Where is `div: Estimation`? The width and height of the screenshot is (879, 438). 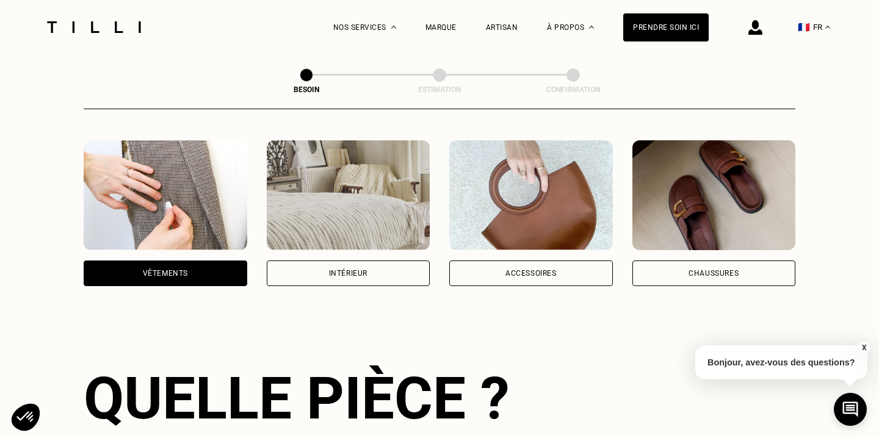
div: Estimation is located at coordinates (440, 90).